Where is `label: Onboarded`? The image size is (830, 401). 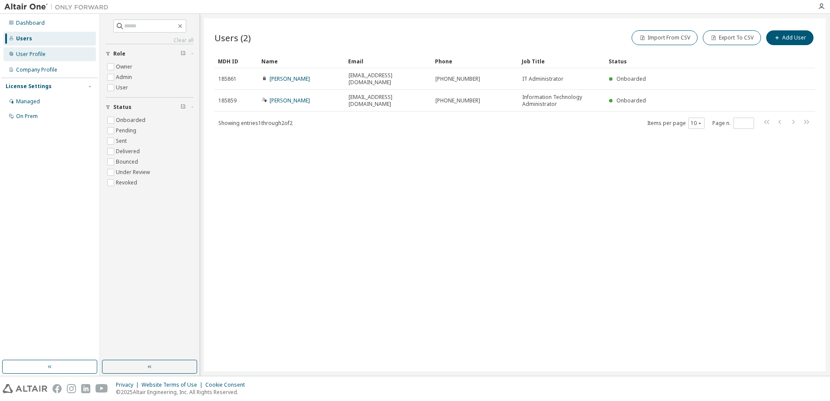 label: Onboarded is located at coordinates (132, 120).